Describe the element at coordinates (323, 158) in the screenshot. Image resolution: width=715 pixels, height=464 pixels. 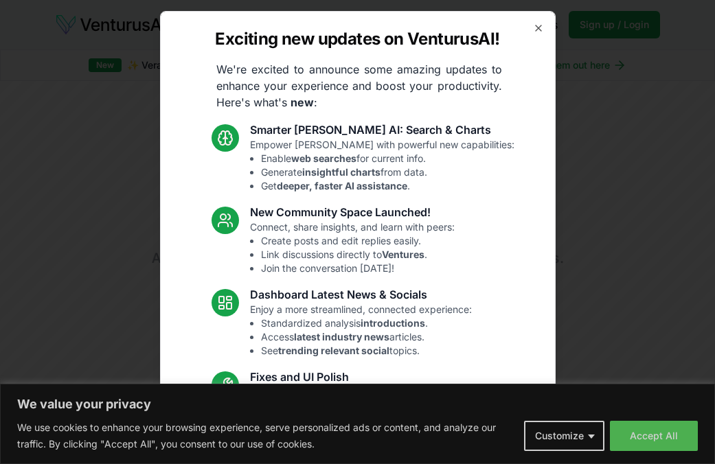
I see `strong: web searches` at that location.